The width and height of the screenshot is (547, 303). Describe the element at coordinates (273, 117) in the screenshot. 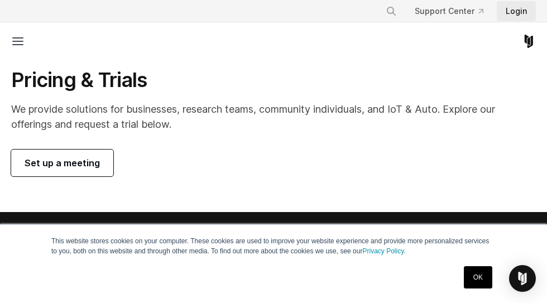

I see `p: We provide solutions for businesses, research teams, community individuals, and IoT & Auto. Explo...` at that location.